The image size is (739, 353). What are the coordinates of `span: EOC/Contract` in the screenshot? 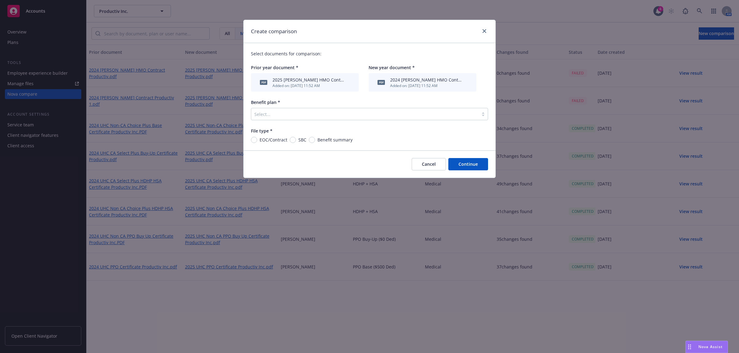 It's located at (273, 140).